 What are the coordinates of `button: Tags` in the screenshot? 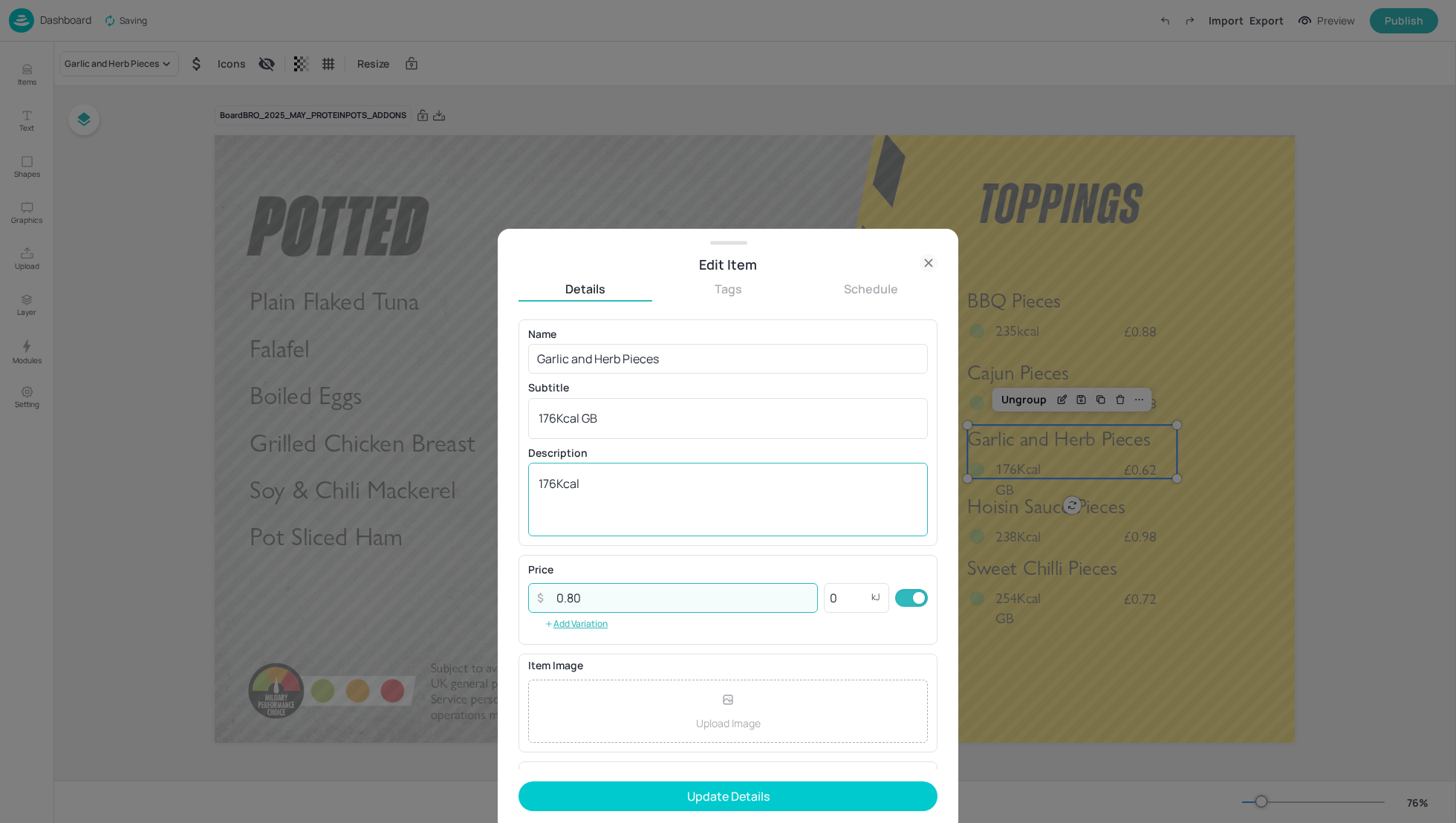 It's located at (728, 289).